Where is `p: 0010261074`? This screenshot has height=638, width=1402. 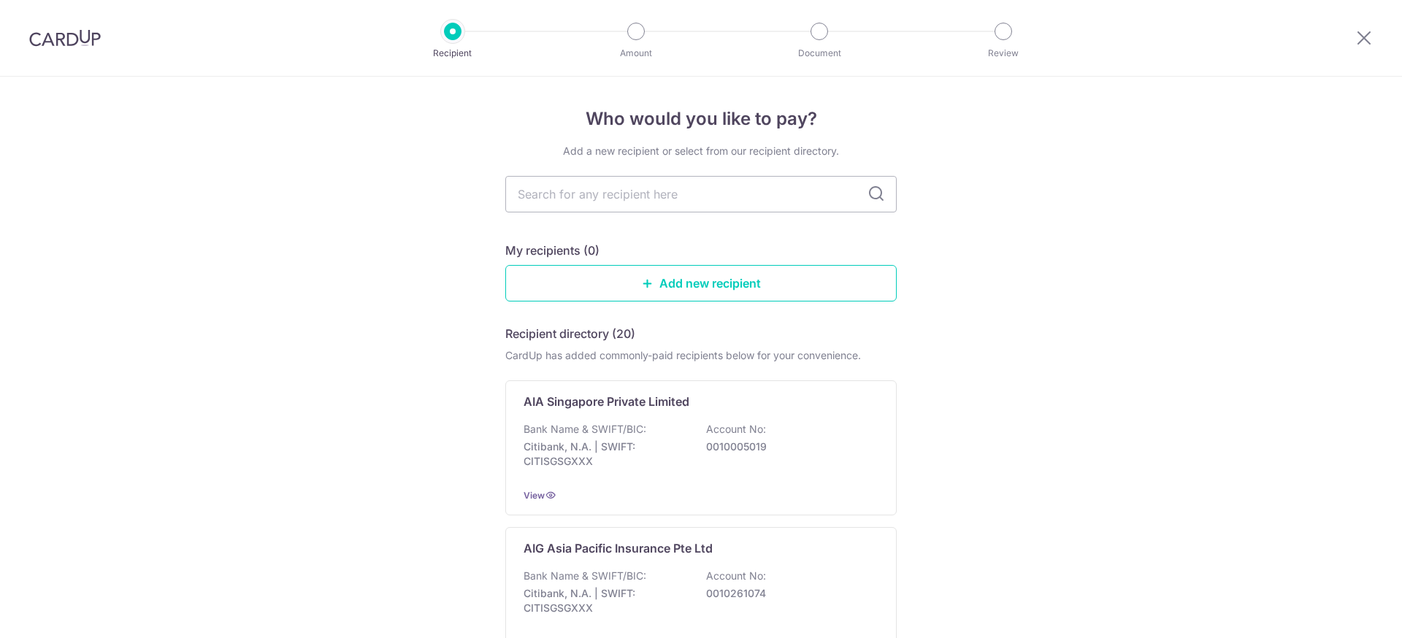
p: 0010261074 is located at coordinates (788, 594).